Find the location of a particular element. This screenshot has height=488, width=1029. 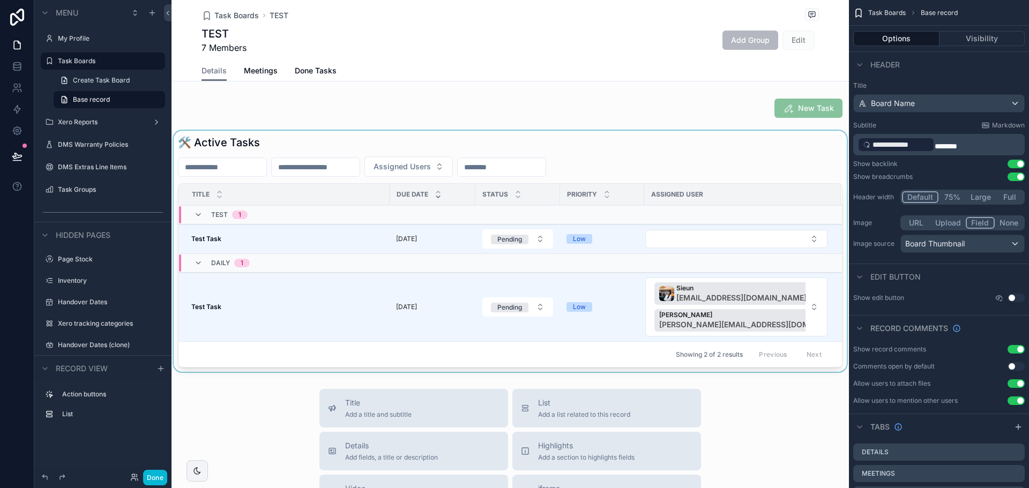

a: DMS Extras Line Items is located at coordinates (110, 167).